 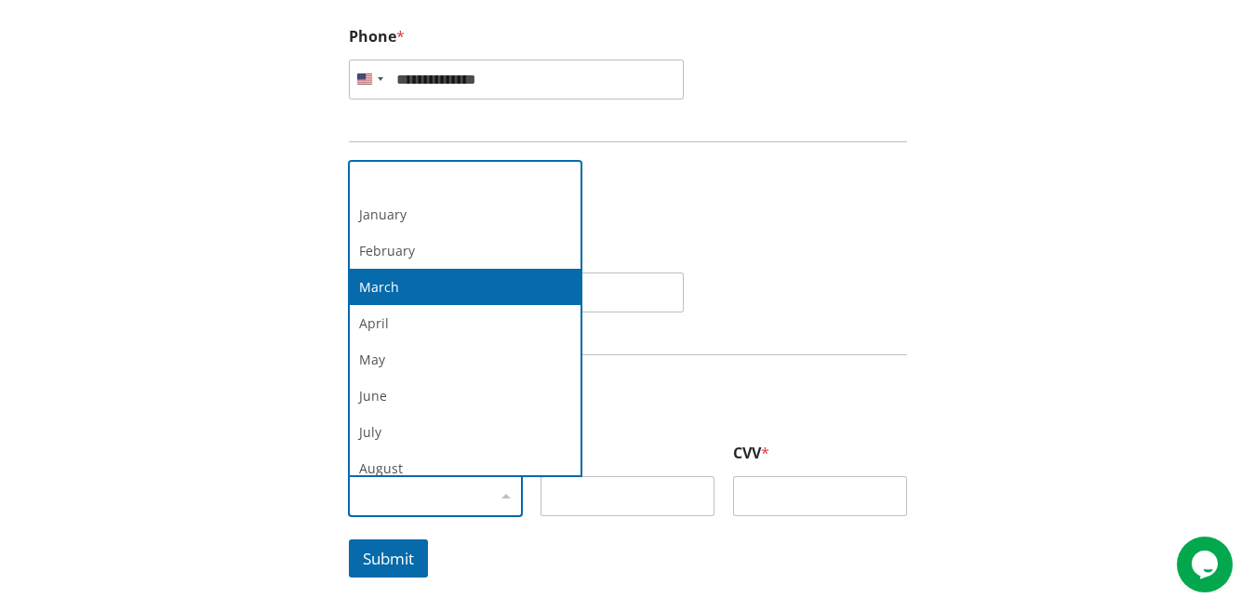 What do you see at coordinates (465, 250) in the screenshot?
I see `div: February` at bounding box center [465, 250].